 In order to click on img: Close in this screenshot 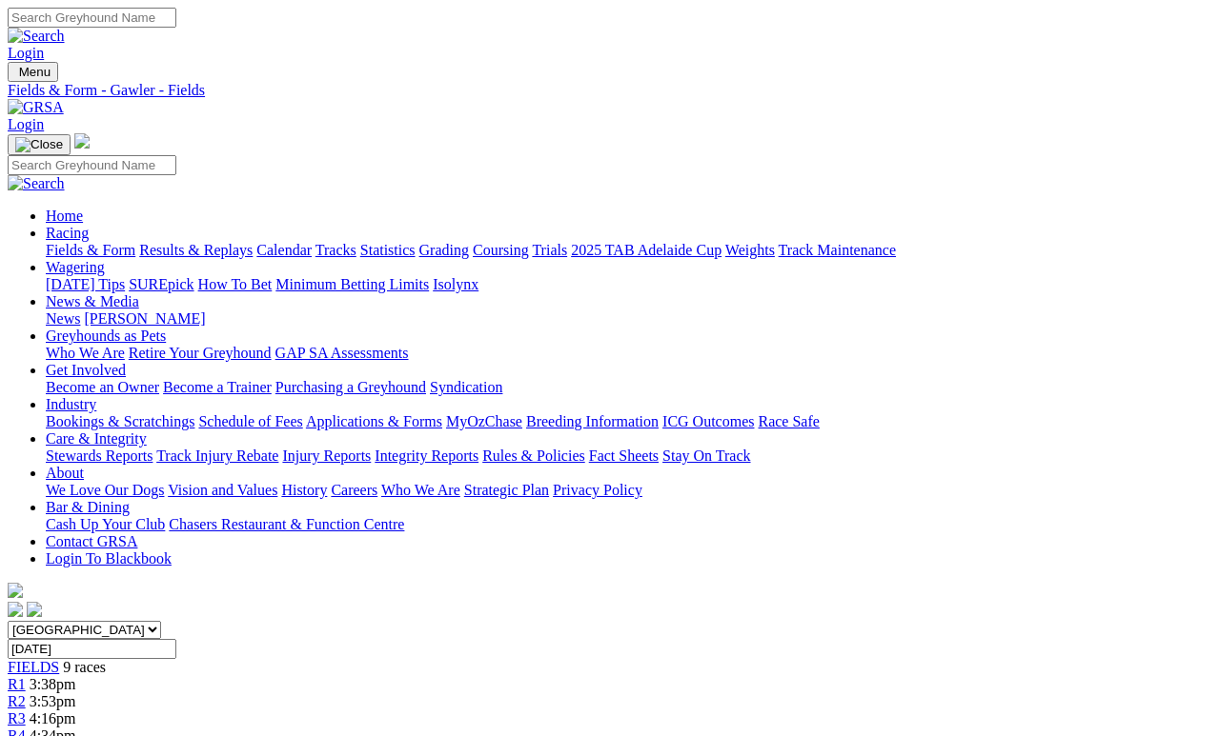, I will do `click(39, 145)`.